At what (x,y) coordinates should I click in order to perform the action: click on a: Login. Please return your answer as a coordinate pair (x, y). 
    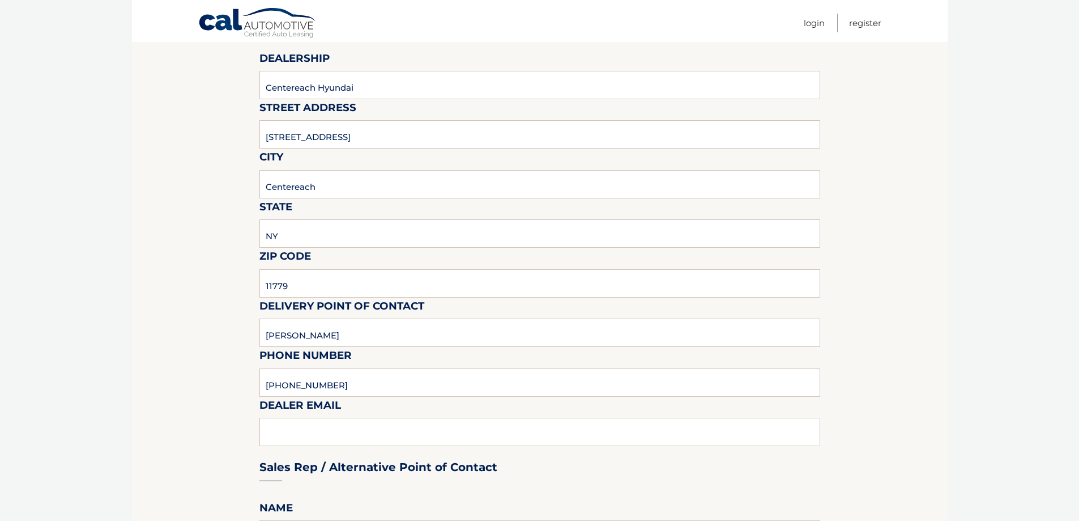
    Looking at the image, I should click on (814, 23).